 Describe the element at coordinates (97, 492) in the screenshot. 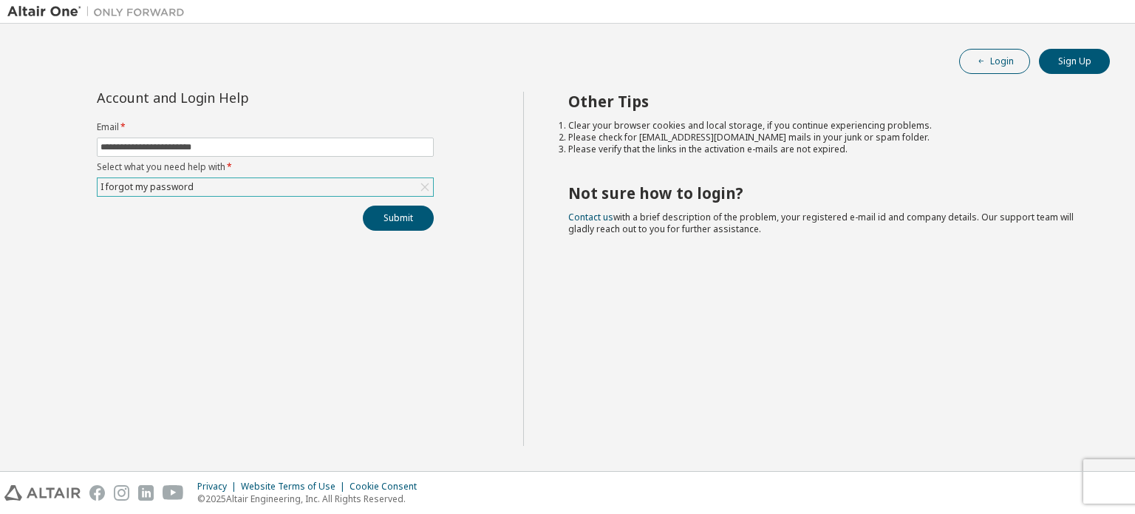

I see `img: facebook.svg` at that location.